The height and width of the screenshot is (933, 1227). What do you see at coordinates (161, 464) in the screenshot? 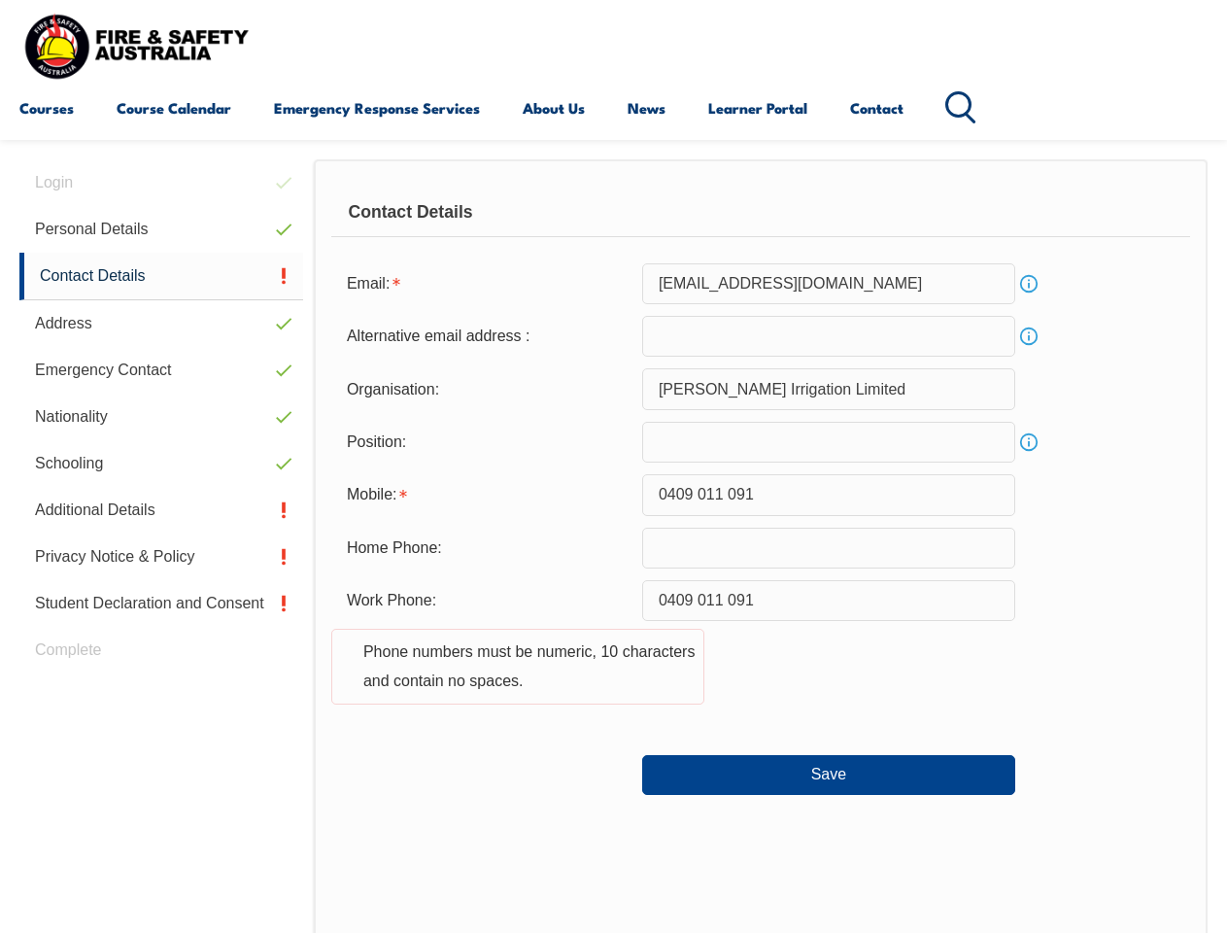
I see `a: Schooling` at bounding box center [161, 464].